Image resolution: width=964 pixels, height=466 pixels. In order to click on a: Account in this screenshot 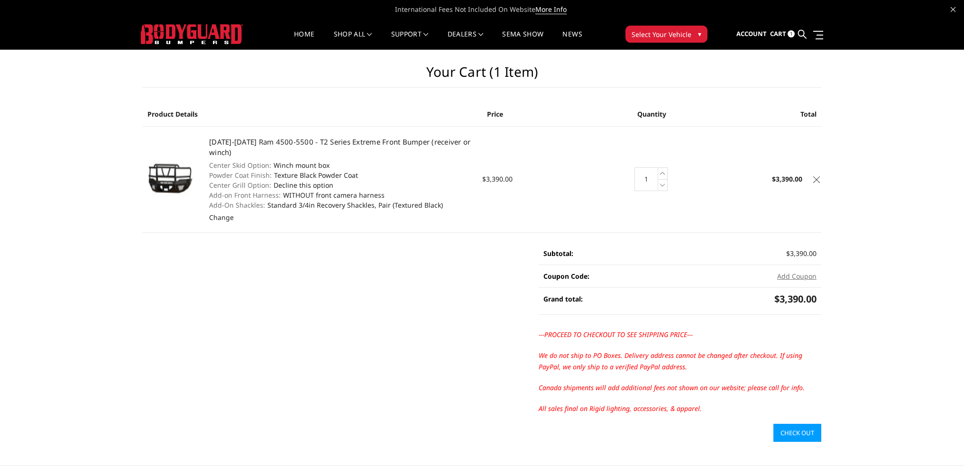, I will do `click(752, 34)`.